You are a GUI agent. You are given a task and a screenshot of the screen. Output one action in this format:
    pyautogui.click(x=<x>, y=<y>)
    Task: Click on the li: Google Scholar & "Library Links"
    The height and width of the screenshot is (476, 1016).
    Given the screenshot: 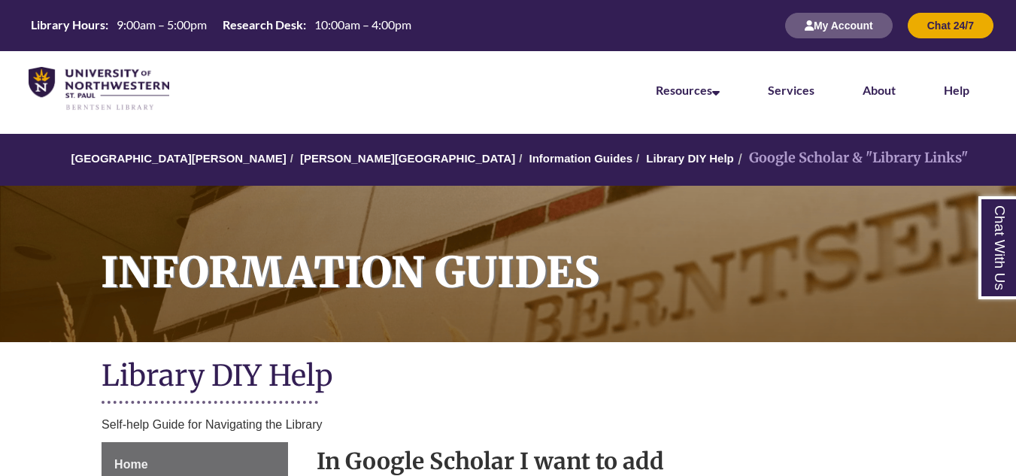 What is the action you would take?
    pyautogui.click(x=851, y=158)
    